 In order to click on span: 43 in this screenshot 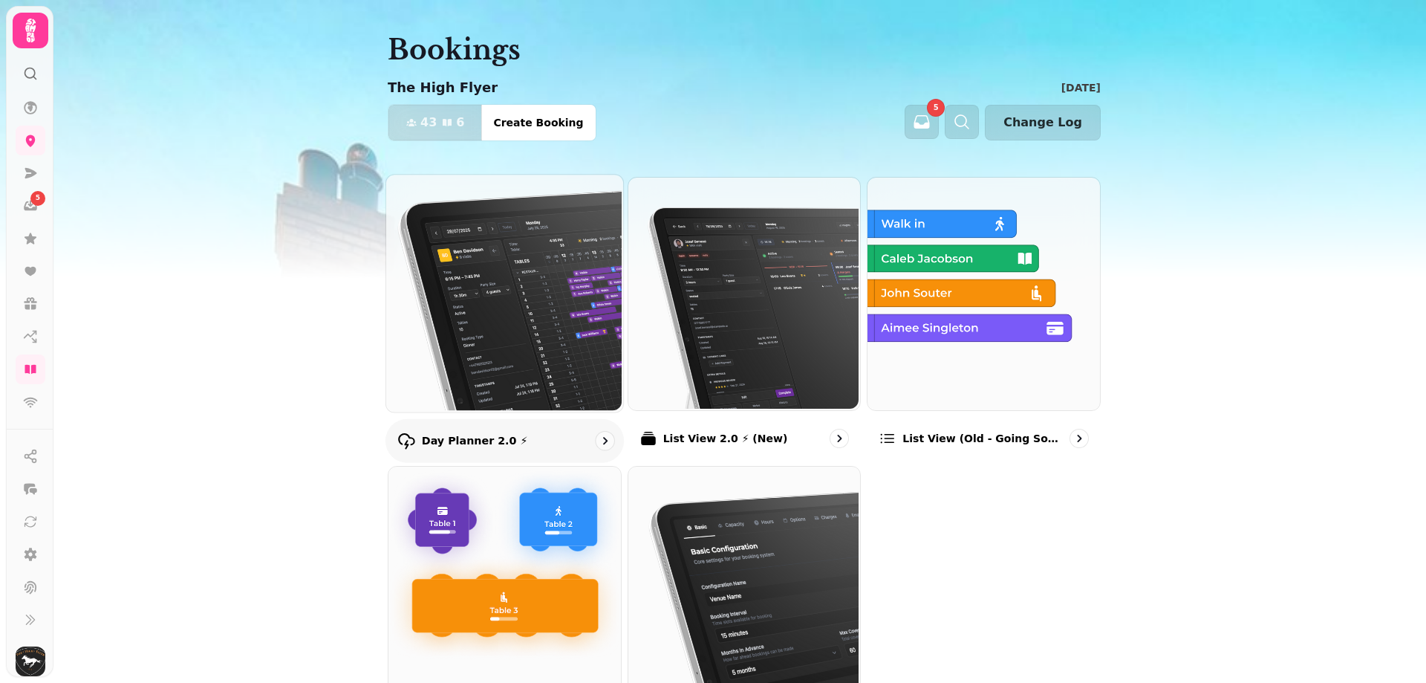, I will do `click(429, 123)`.